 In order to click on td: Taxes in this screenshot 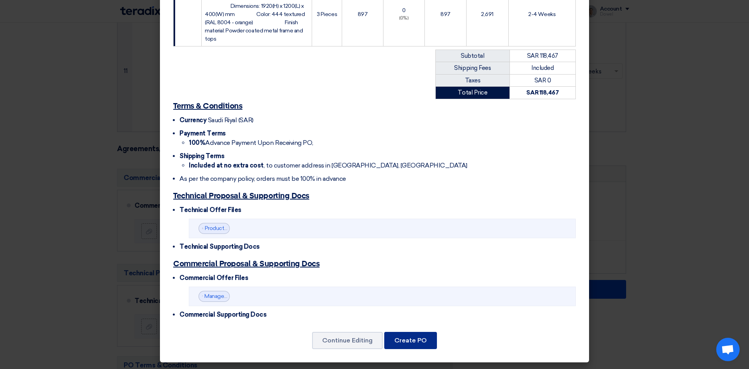, I will do `click(473, 80)`.